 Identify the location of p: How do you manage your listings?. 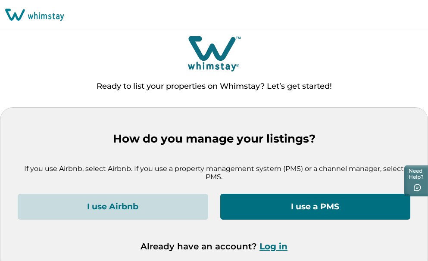
(214, 139).